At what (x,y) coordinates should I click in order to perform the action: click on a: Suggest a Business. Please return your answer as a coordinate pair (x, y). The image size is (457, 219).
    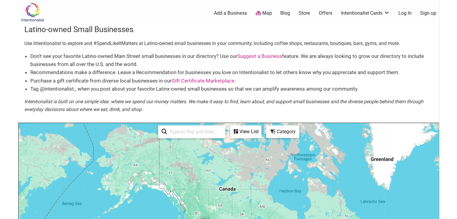
    Looking at the image, I should click on (260, 56).